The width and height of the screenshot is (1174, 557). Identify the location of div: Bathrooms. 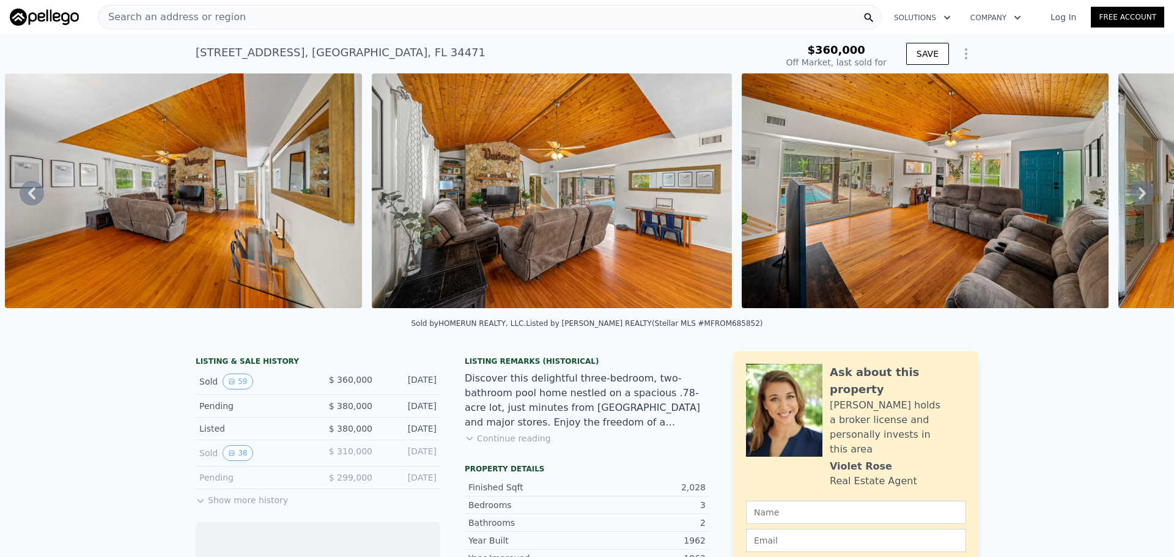
(528, 523).